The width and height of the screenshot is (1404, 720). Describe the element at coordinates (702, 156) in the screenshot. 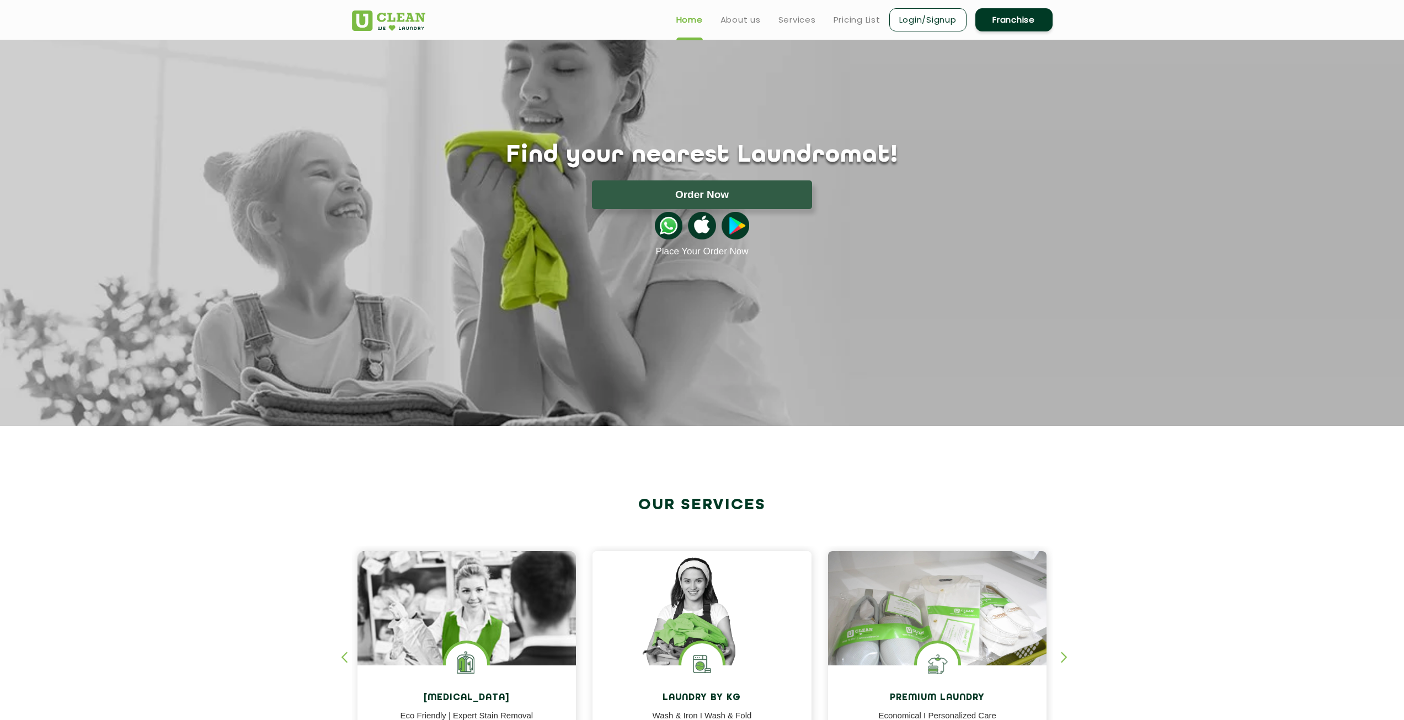

I see `h1: Find your nearest Laundromat!` at that location.